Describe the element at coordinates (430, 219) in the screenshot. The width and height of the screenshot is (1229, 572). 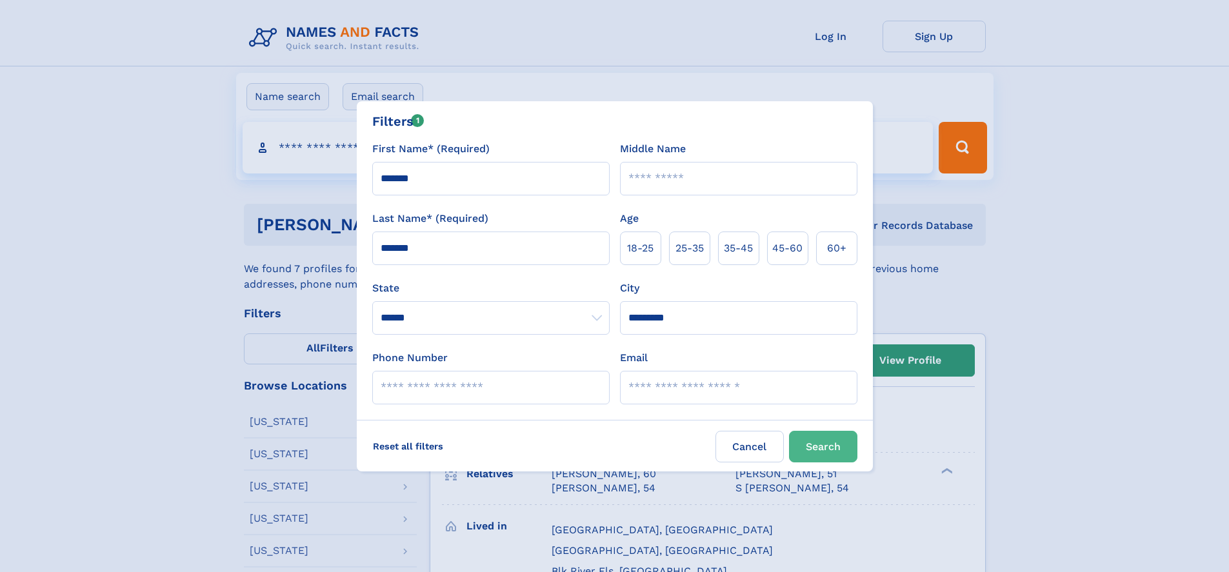
I see `label: Last Name* (Required)` at that location.